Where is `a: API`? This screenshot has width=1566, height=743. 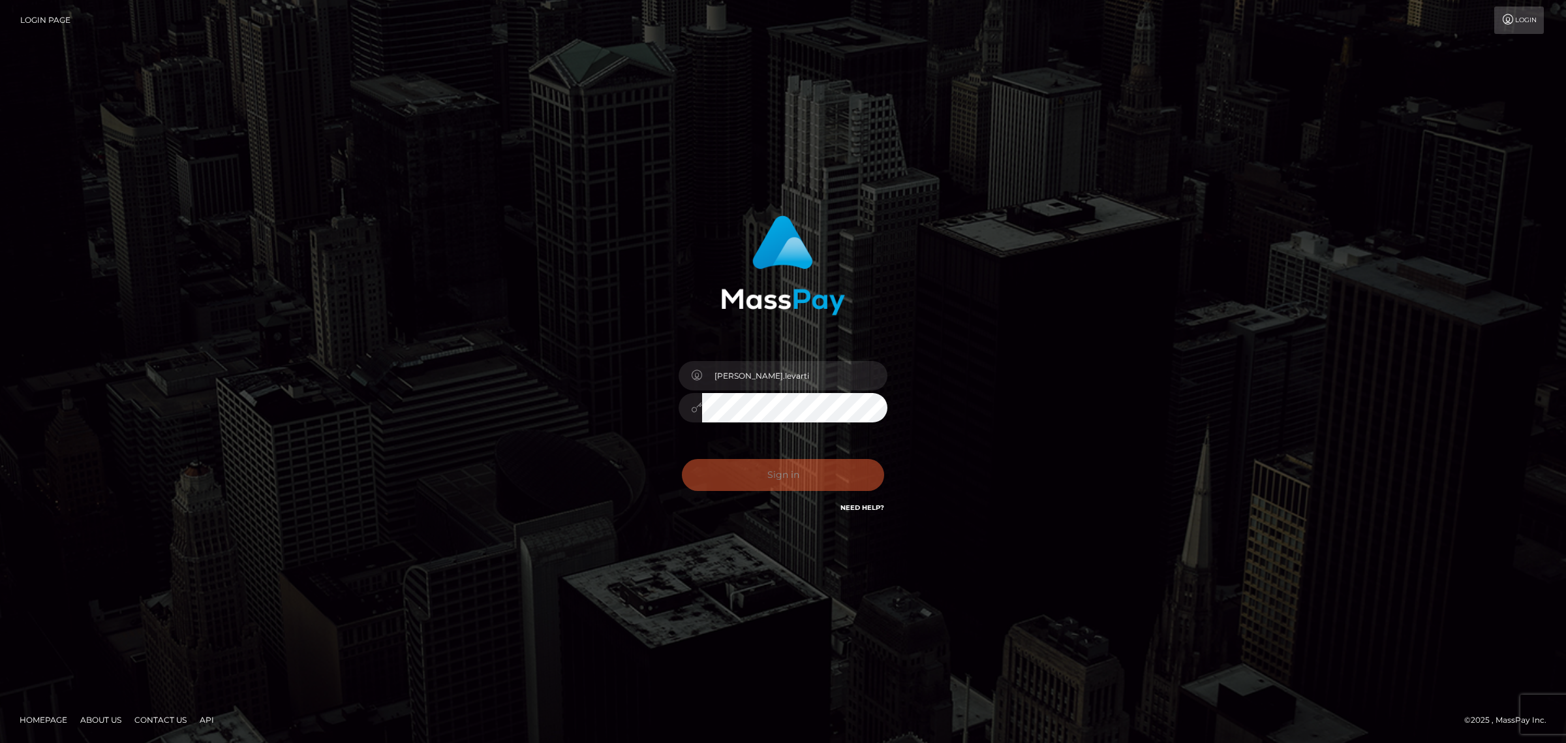
a: API is located at coordinates (207, 719).